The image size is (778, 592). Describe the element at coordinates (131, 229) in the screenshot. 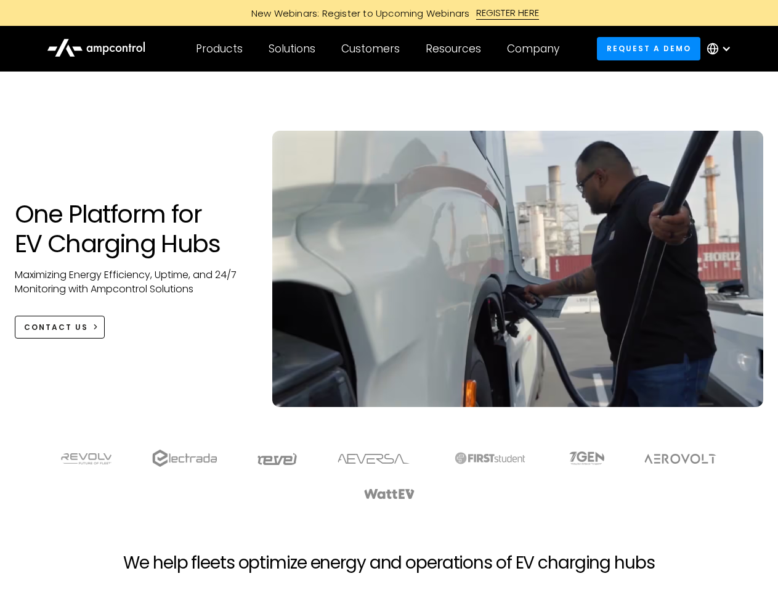

I see `h1: One Platform for EV Charging Hubs` at that location.